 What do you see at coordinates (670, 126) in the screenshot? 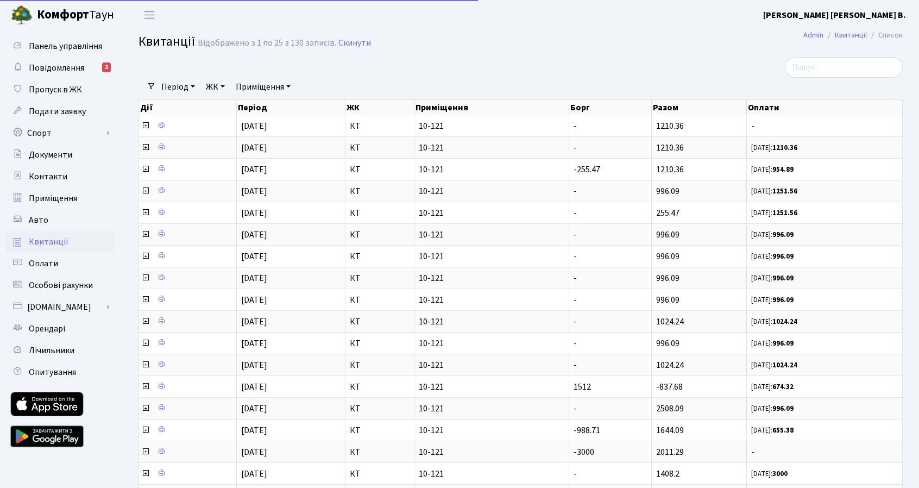
I see `span: 1210.36` at bounding box center [670, 126].